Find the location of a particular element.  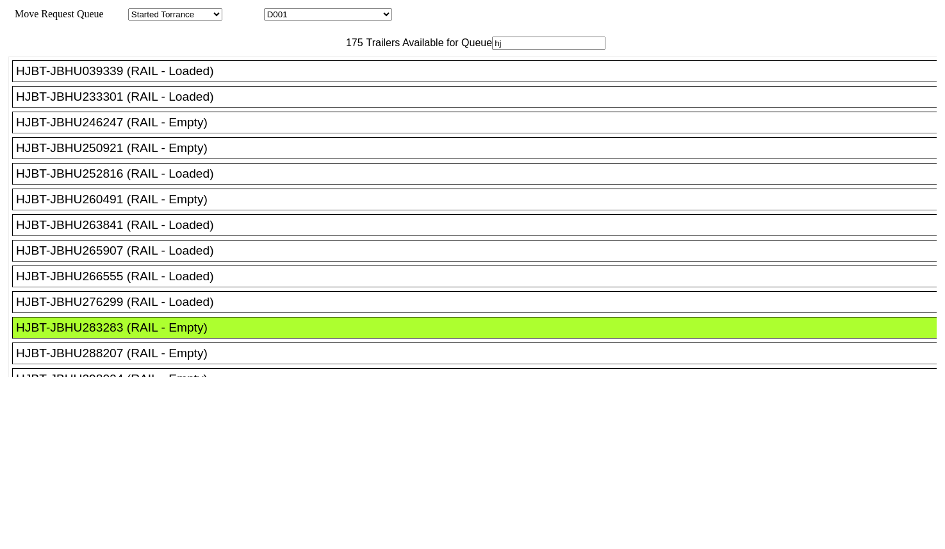

div: HJBT-JBHU283283 (RAIL - Empty) is located at coordinates (480, 328).